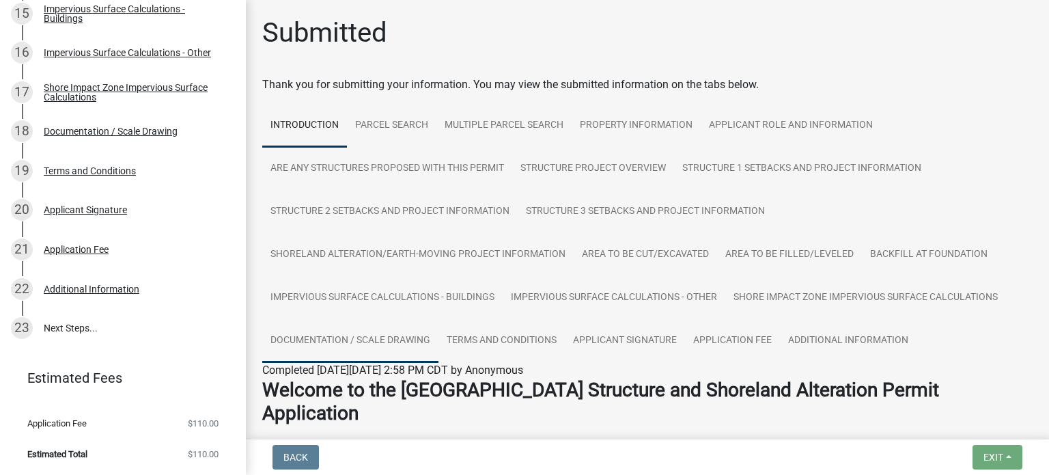 The image size is (1049, 475). Describe the element at coordinates (732, 341) in the screenshot. I see `a: Application Fee` at that location.